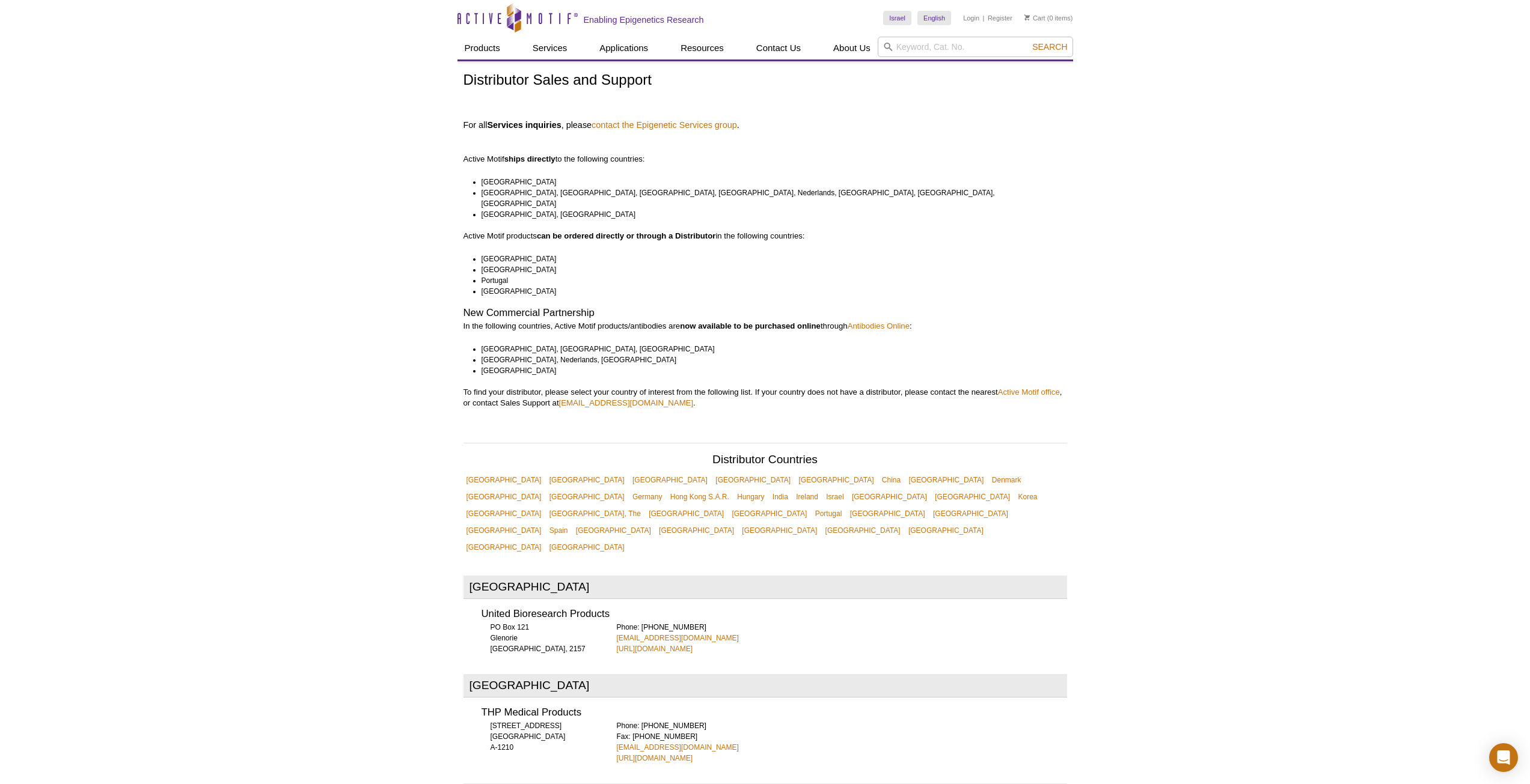 The image size is (1530, 784). Describe the element at coordinates (1000, 18) in the screenshot. I see `a: Register` at that location.